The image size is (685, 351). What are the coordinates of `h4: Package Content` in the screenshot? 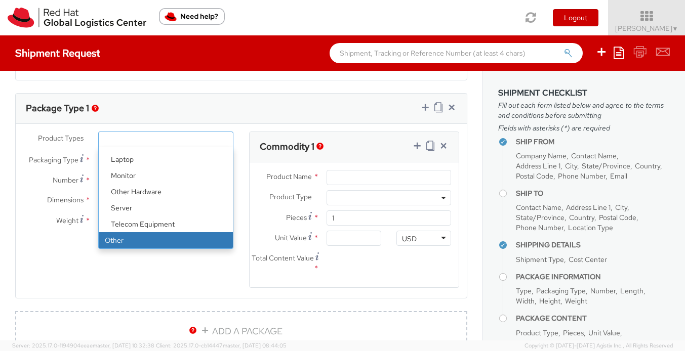 It's located at (592, 318).